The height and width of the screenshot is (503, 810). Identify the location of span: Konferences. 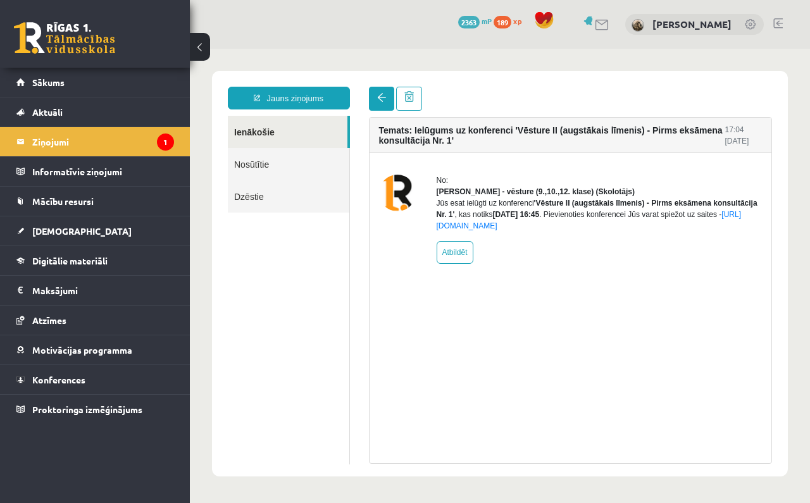
(59, 380).